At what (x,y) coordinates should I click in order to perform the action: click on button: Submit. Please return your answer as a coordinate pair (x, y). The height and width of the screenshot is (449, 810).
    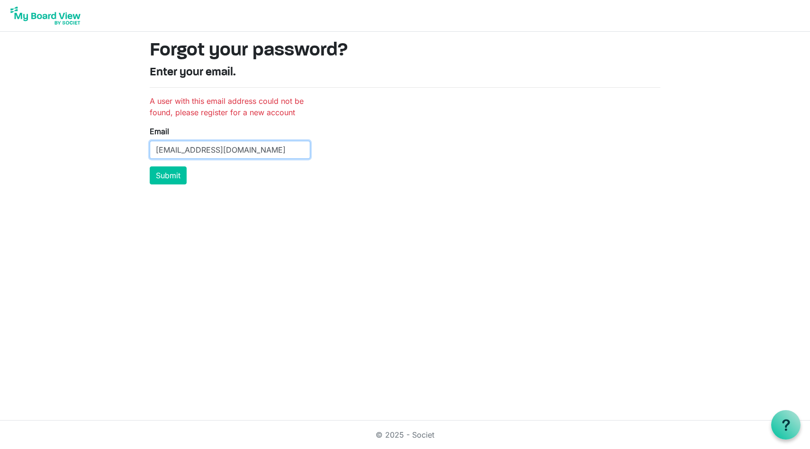
    Looking at the image, I should click on (168, 175).